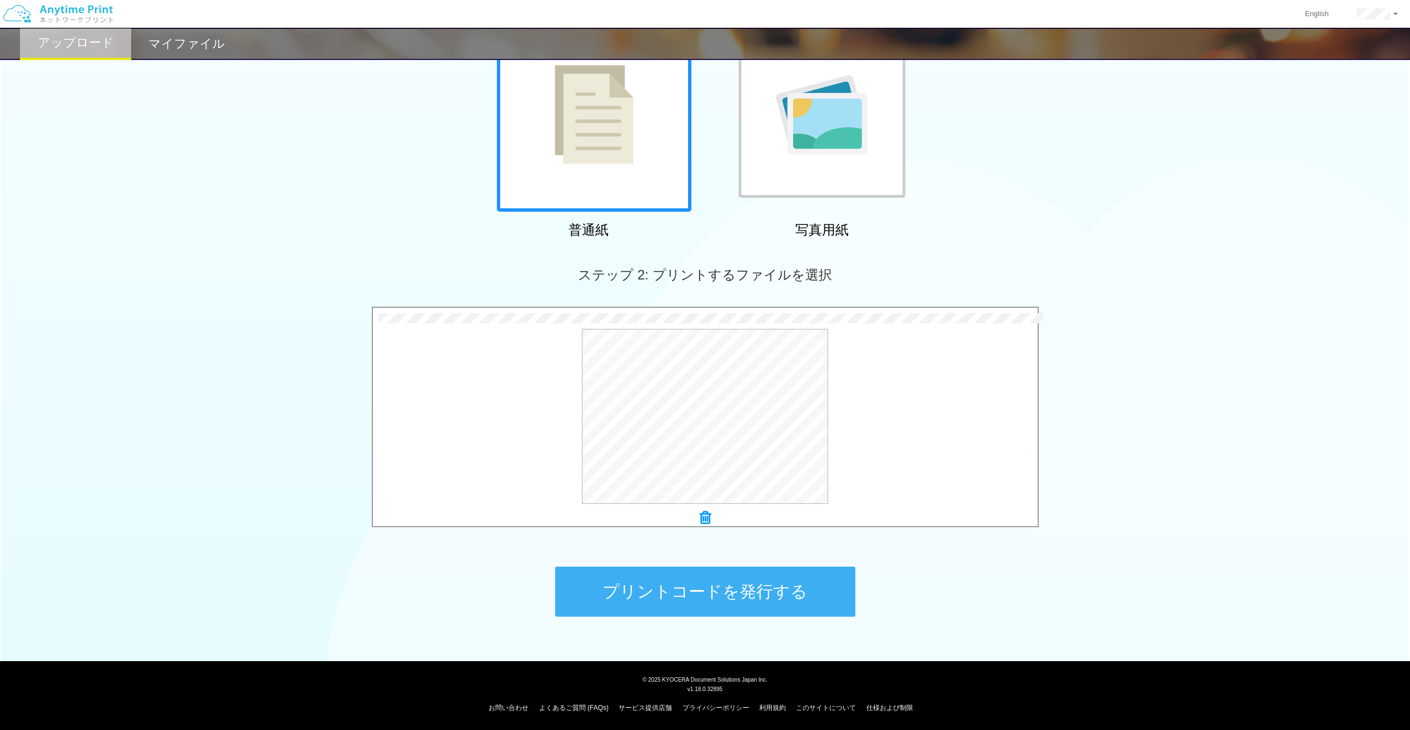  Describe the element at coordinates (705, 689) in the screenshot. I see `span: v1.18.0.32895` at that location.